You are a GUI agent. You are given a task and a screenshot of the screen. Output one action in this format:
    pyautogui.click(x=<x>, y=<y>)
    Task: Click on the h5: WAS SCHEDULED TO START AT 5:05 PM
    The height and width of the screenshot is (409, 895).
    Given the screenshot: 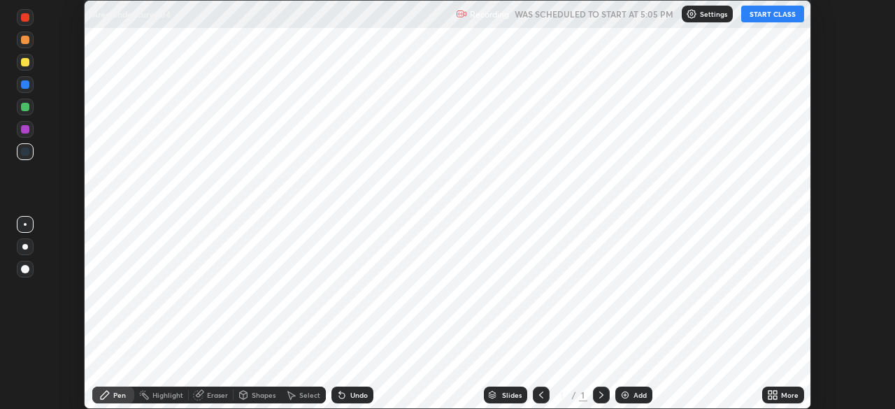 What is the action you would take?
    pyautogui.click(x=593, y=14)
    